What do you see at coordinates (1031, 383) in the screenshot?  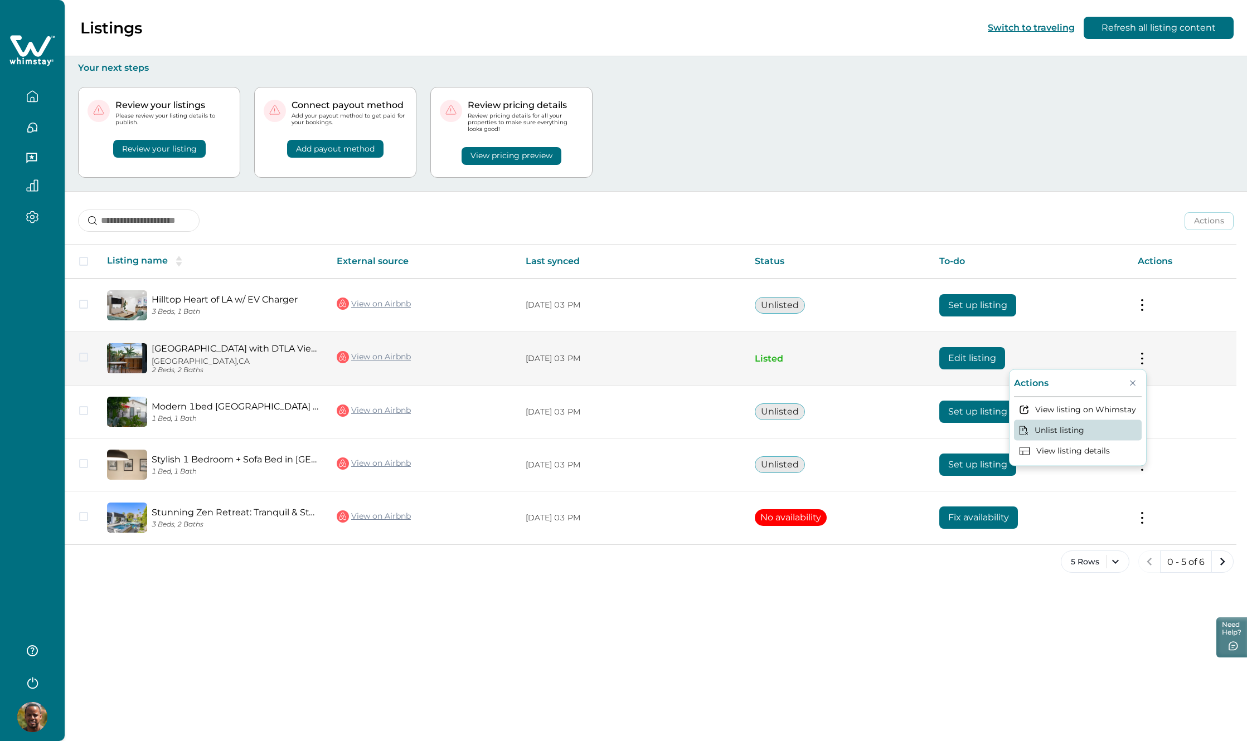 I see `p: Actions` at bounding box center [1031, 383].